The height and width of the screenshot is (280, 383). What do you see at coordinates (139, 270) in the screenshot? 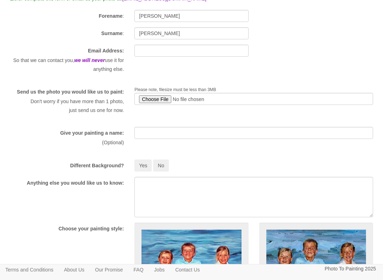
I see `a: FAQ` at bounding box center [139, 270].